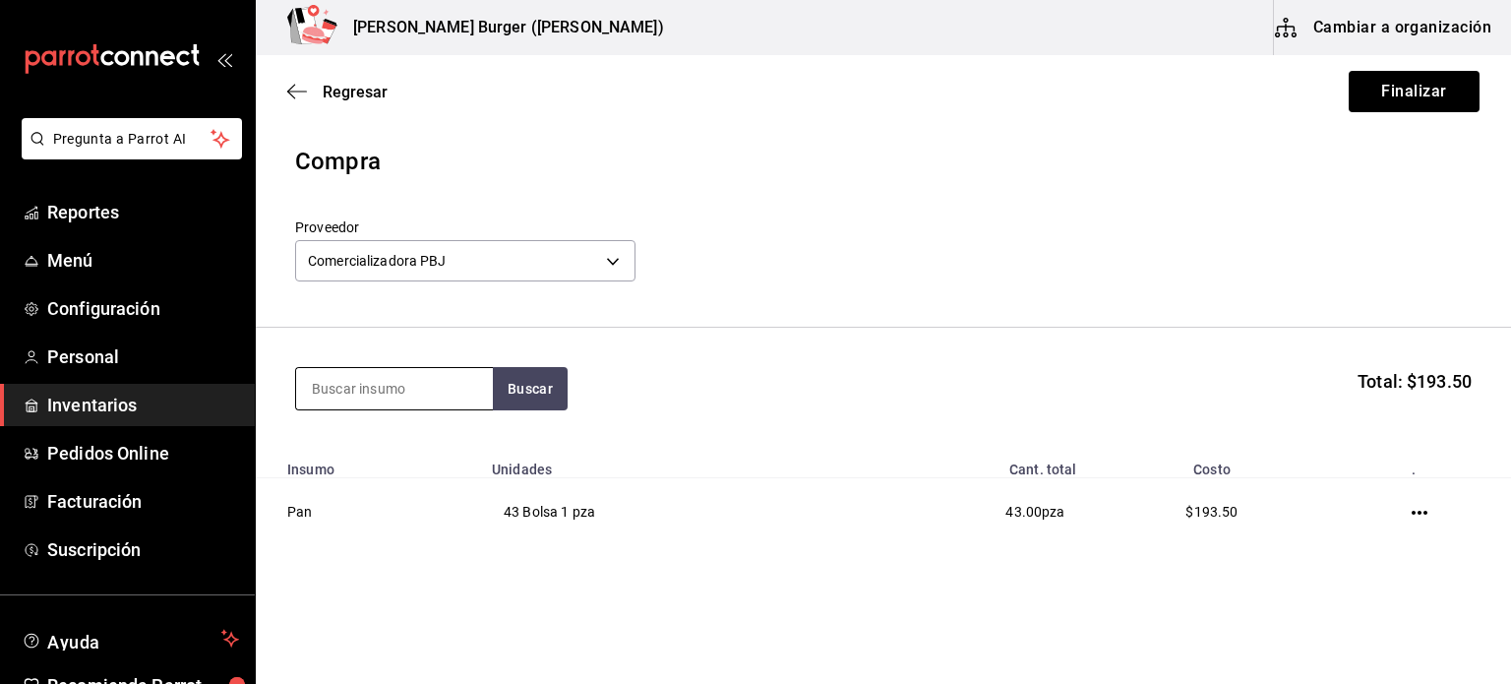 The height and width of the screenshot is (684, 1511). I want to click on span: Suscripción, so click(143, 549).